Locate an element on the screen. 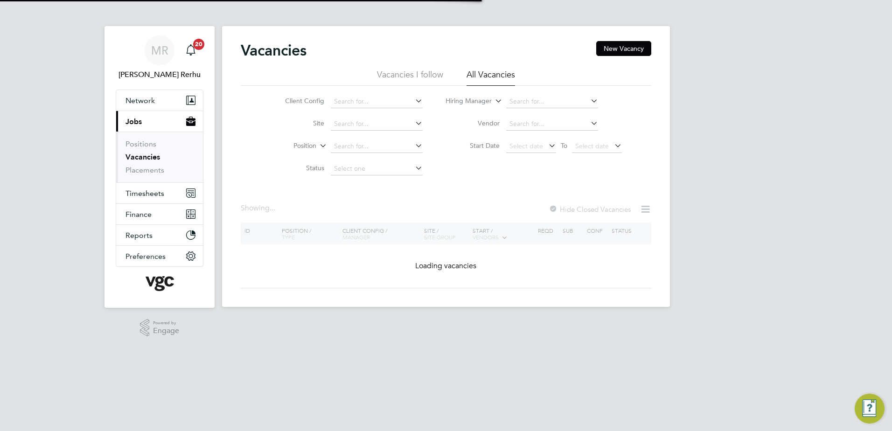 The width and height of the screenshot is (892, 431). span: Engage is located at coordinates (166, 331).